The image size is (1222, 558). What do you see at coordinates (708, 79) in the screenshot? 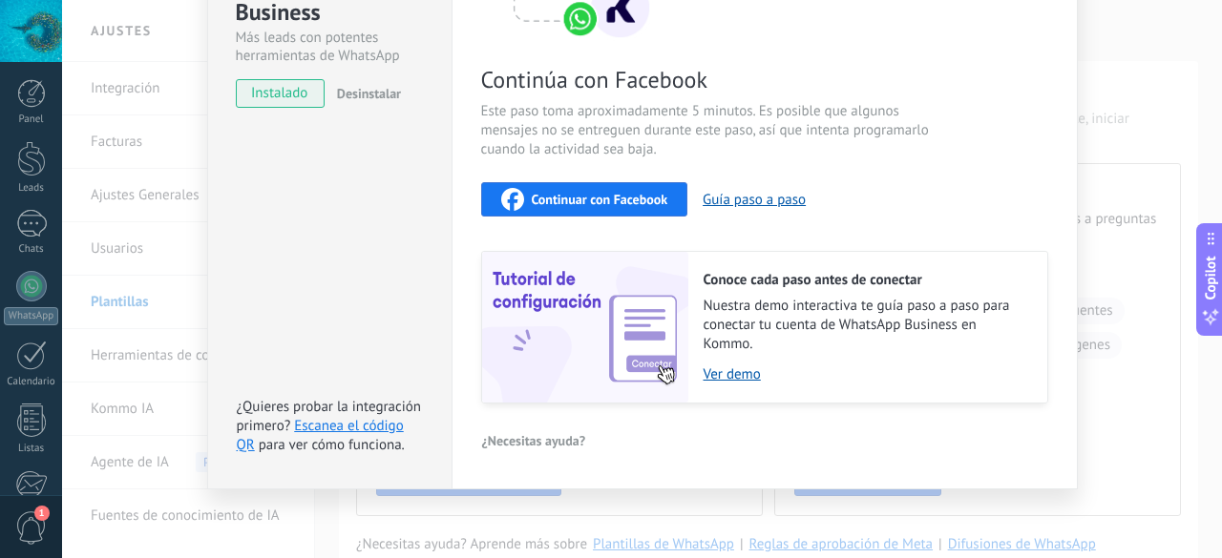
I see `span: Continúa con Facebook` at bounding box center [708, 79].